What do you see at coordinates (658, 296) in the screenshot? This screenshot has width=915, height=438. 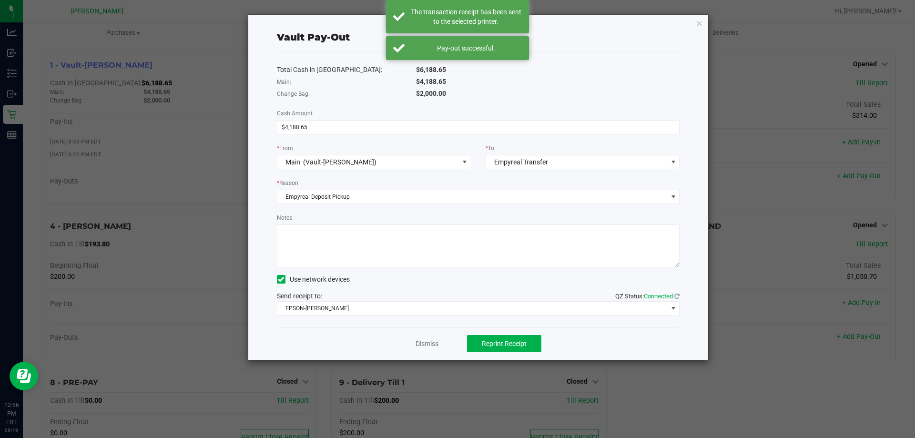 I see `span: Connected` at bounding box center [658, 296].